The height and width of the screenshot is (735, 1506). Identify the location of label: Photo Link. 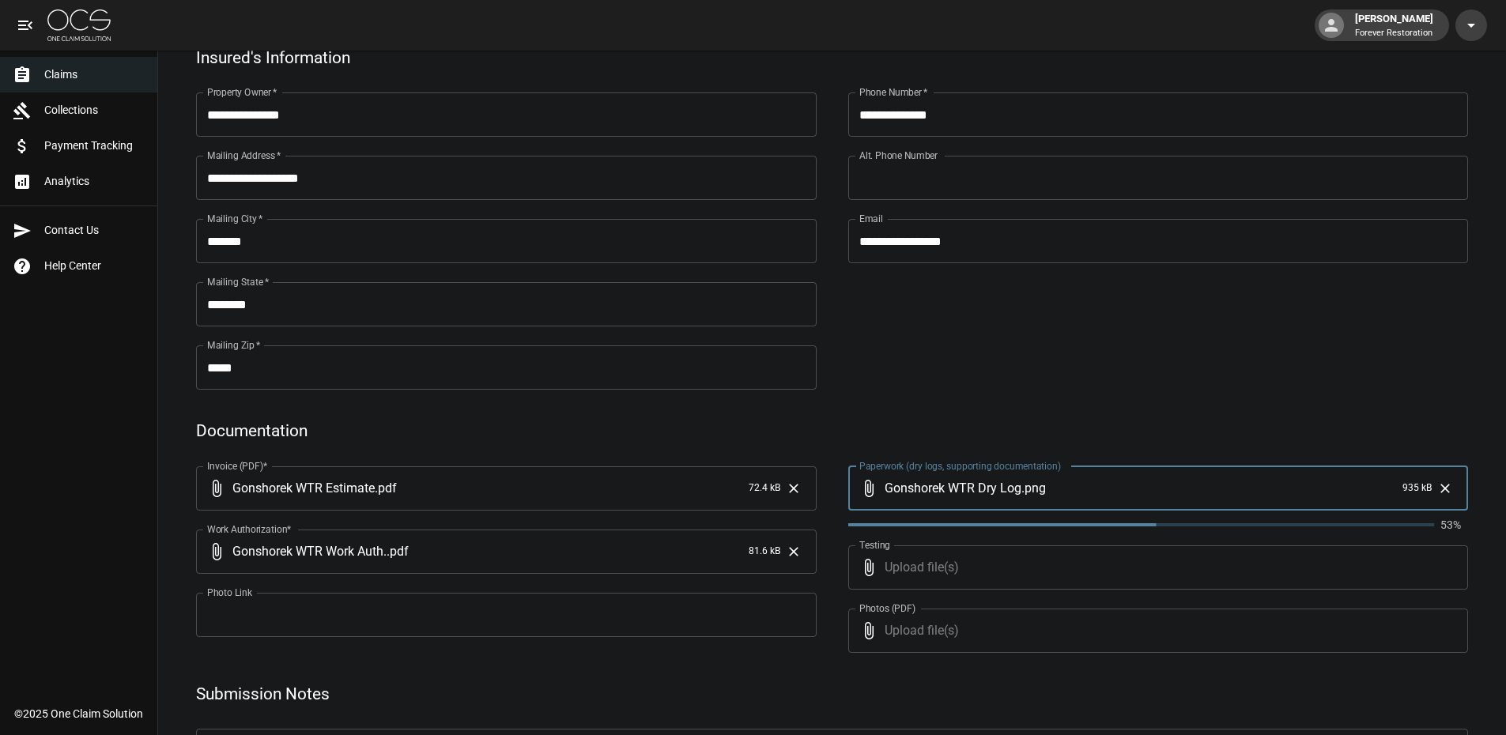
(229, 592).